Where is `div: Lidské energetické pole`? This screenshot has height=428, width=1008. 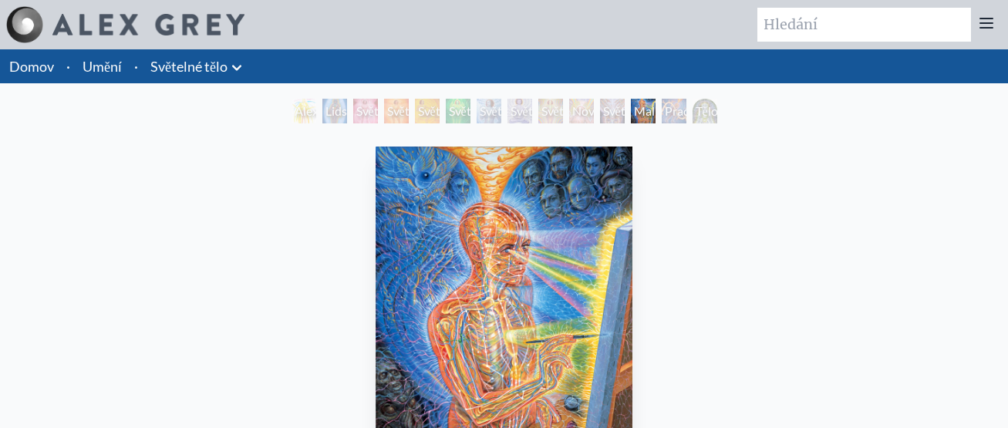
div: Lidské energetické pole is located at coordinates (335, 111).